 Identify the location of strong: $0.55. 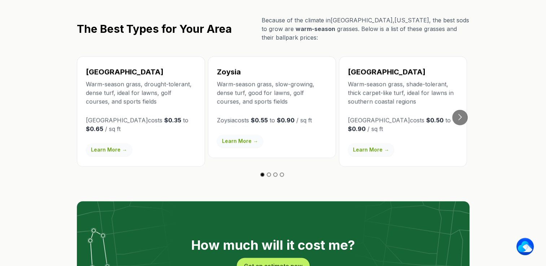
(259, 120).